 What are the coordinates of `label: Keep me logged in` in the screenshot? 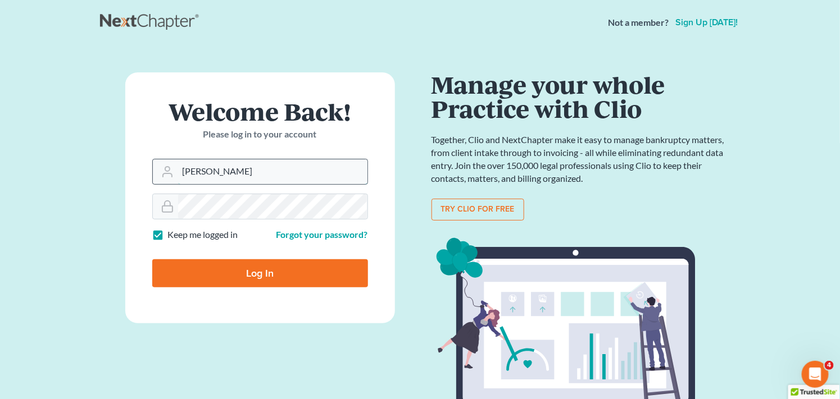 It's located at (203, 235).